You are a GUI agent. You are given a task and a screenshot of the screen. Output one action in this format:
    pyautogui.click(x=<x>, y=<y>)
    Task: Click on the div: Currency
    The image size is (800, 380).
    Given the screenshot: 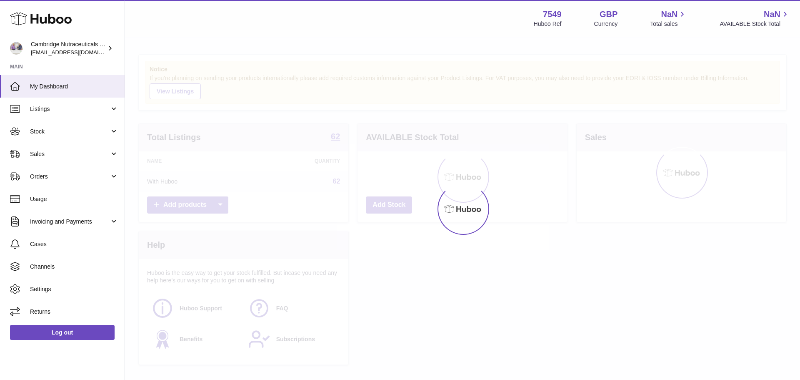 What is the action you would take?
    pyautogui.click(x=606, y=24)
    